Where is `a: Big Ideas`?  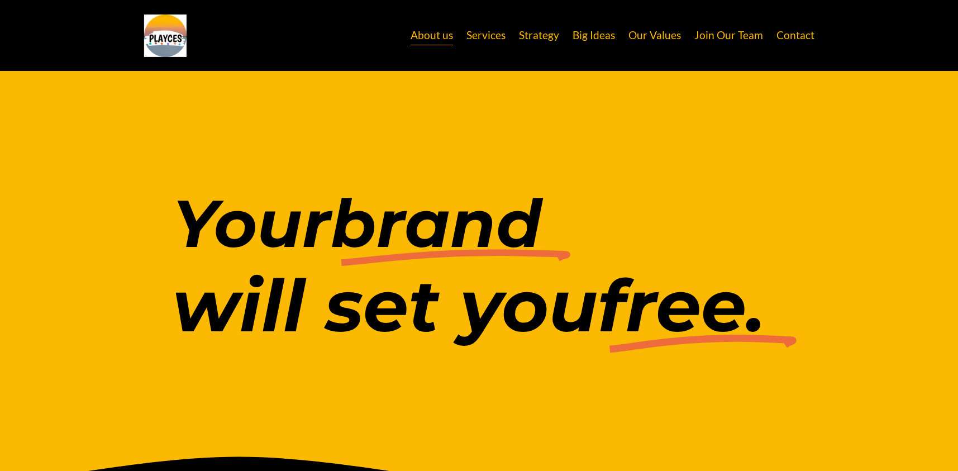
a: Big Ideas is located at coordinates (594, 36).